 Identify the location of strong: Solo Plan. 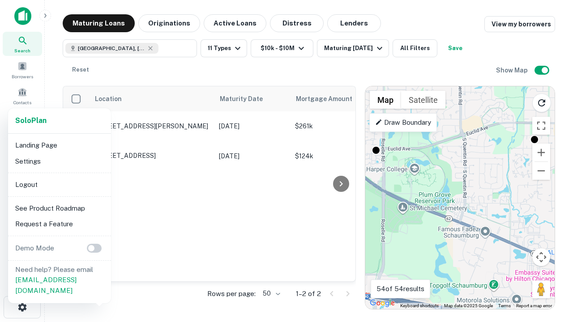
(31, 120).